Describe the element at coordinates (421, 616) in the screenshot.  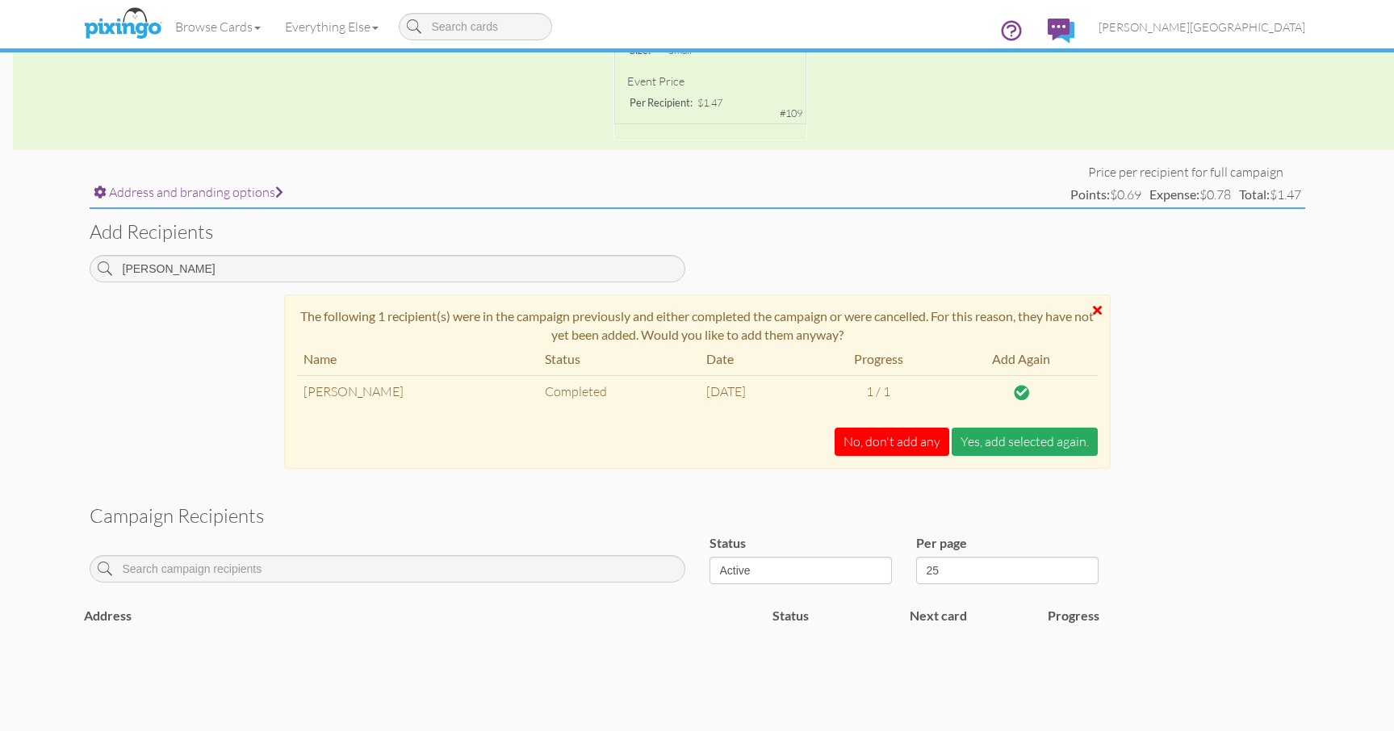
I see `td: Address` at that location.